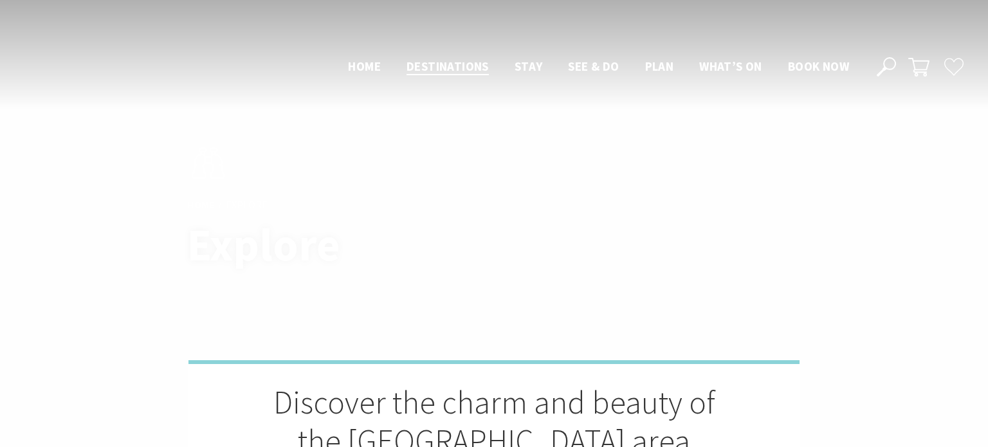 Image resolution: width=988 pixels, height=447 pixels. What do you see at coordinates (598, 67) in the screenshot?
I see `nav: Main Menu` at bounding box center [598, 67].